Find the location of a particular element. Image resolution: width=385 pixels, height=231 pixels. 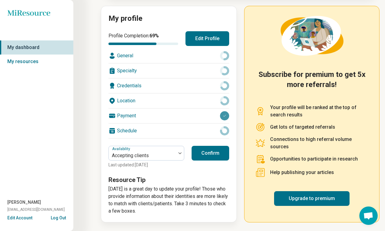

div: Schedule is located at coordinates (169, 131).